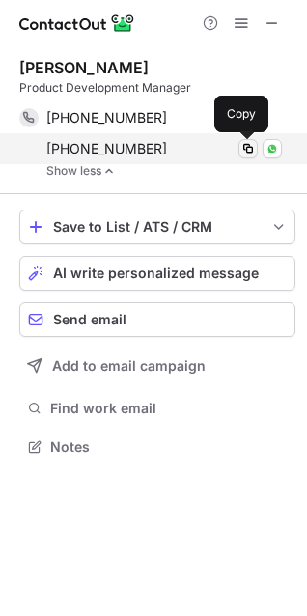 The image size is (307, 616). Describe the element at coordinates (157, 366) in the screenshot. I see `button: Add to email campaign` at that location.